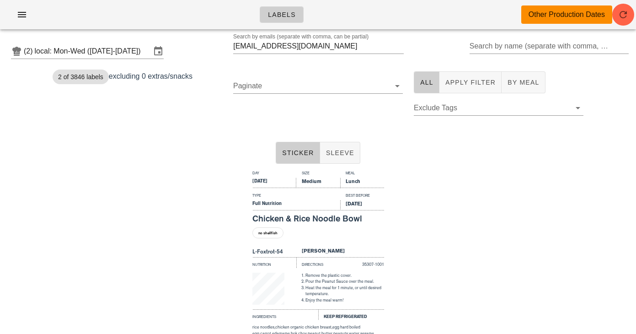 This screenshot has width=636, height=334. What do you see at coordinates (470, 82) in the screenshot?
I see `span: Apply Filter` at bounding box center [470, 82].